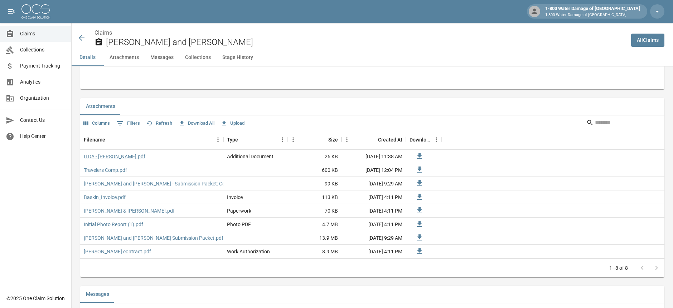 This screenshot has height=308, width=673. Describe the element at coordinates (43, 82) in the screenshot. I see `span: Analytics` at that location.